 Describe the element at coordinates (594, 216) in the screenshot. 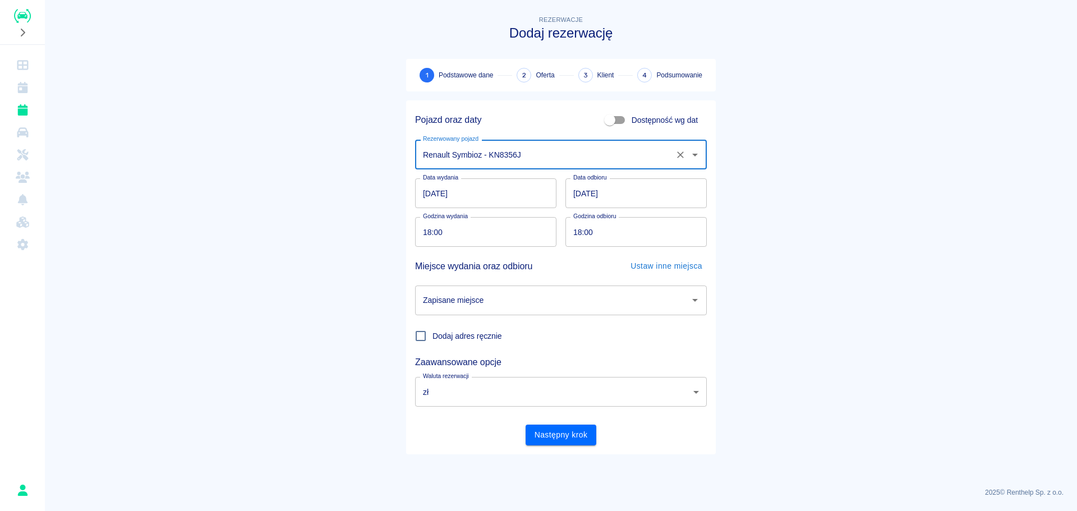

I see `label: Godzina odbioru` at that location.